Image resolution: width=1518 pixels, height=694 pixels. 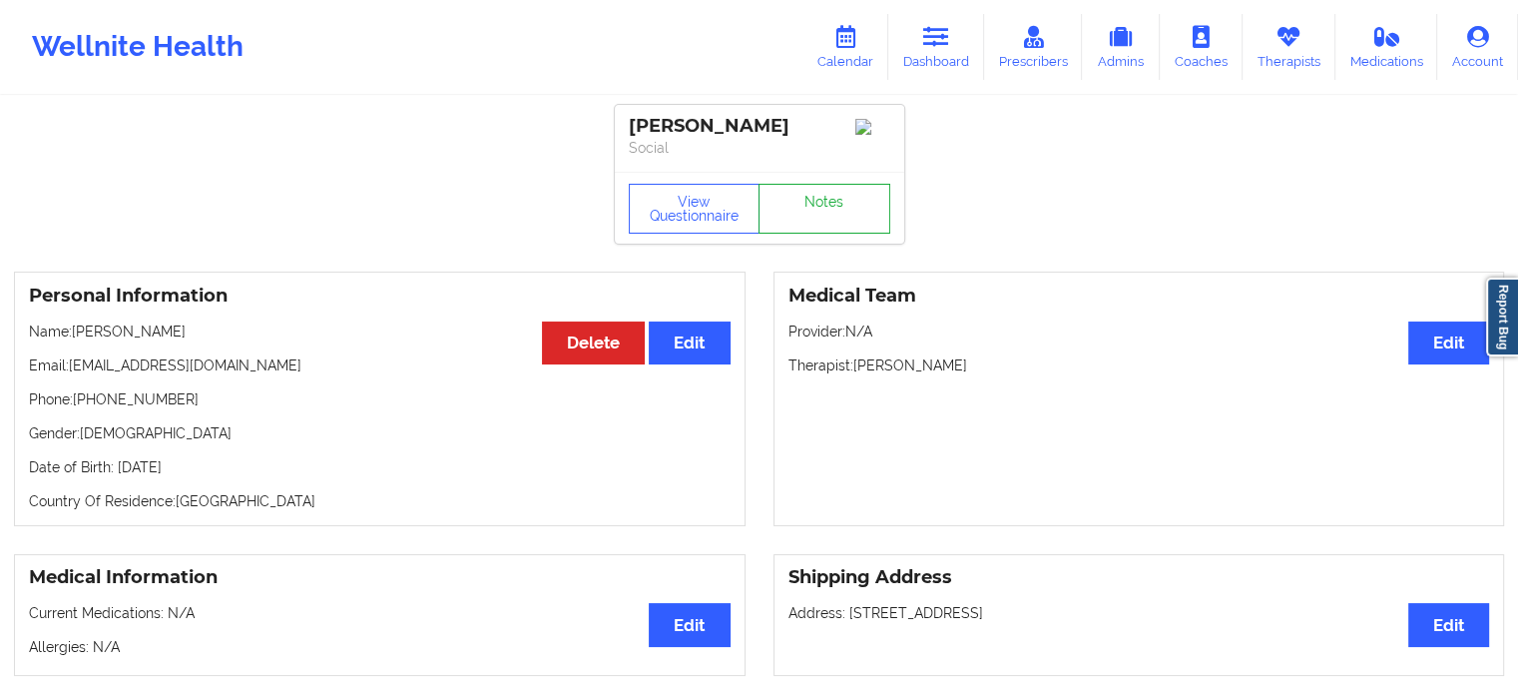 What do you see at coordinates (1139, 295) in the screenshot?
I see `h3: Medical Team` at bounding box center [1139, 295].